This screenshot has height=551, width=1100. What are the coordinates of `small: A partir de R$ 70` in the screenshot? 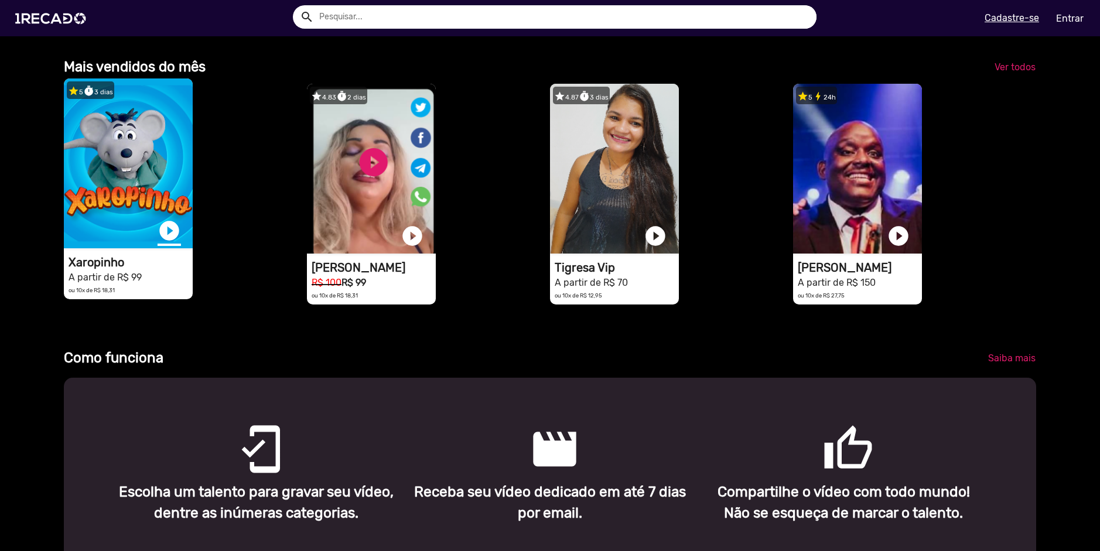 It's located at (591, 282).